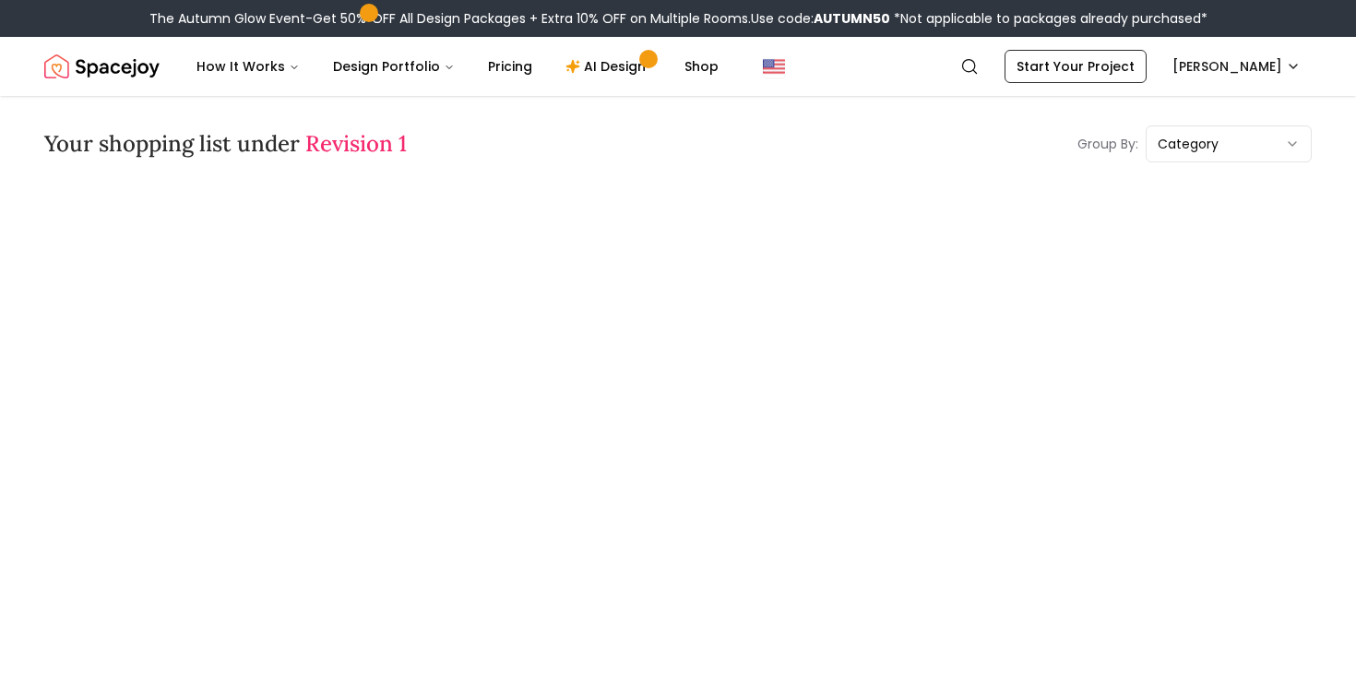 The height and width of the screenshot is (692, 1356). Describe the element at coordinates (394, 66) in the screenshot. I see `button: Design Portfolio` at that location.